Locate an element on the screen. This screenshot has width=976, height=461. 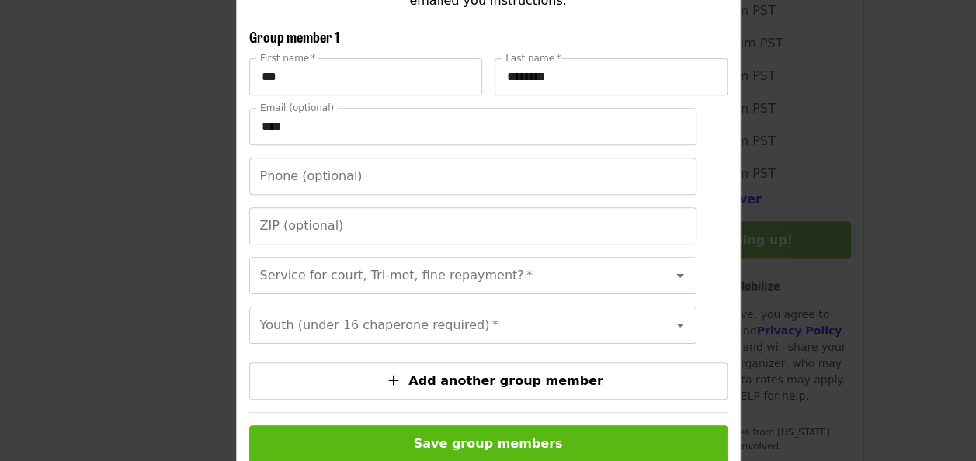
label: Last name is located at coordinates (533, 58).